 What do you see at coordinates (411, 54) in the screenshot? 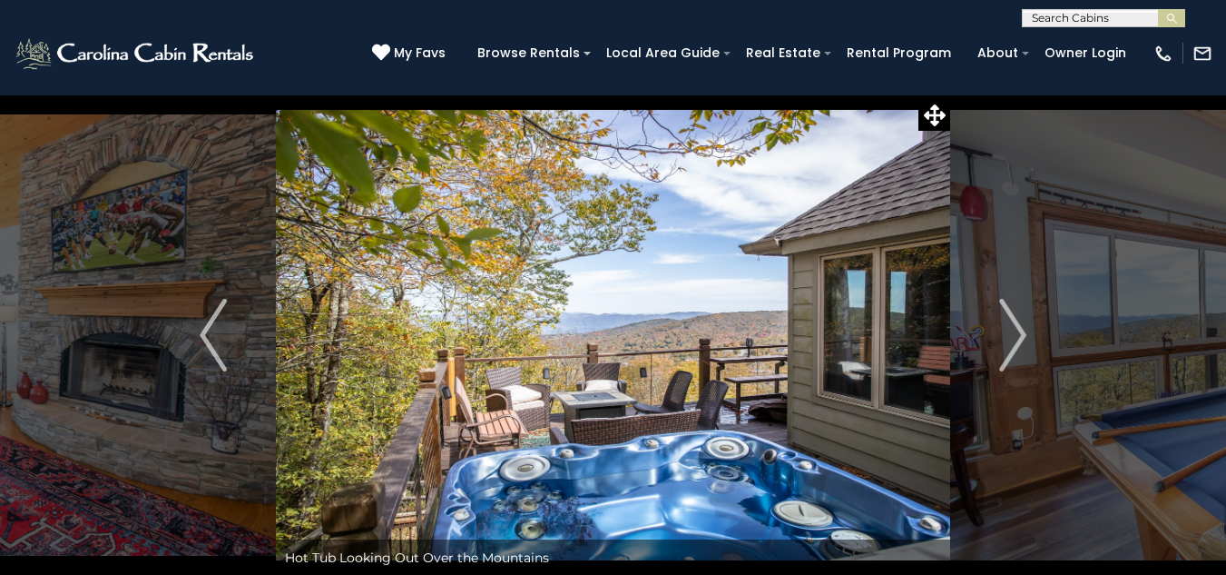
I see `a: My Favs` at bounding box center [411, 54].